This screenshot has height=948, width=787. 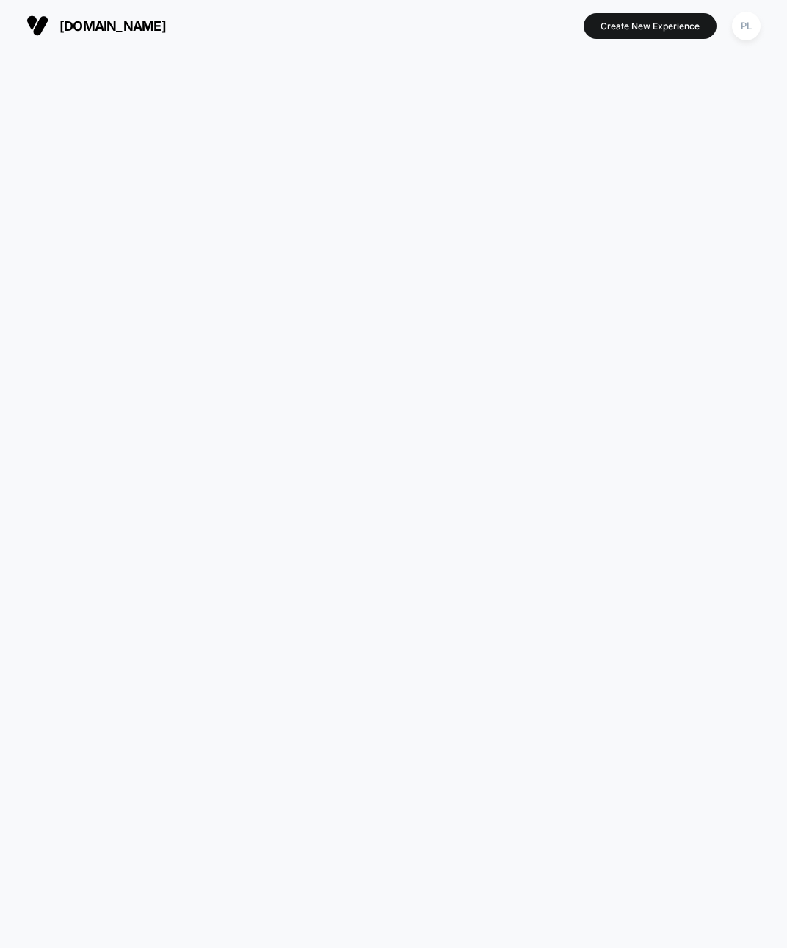 I want to click on button: PL, so click(x=746, y=26).